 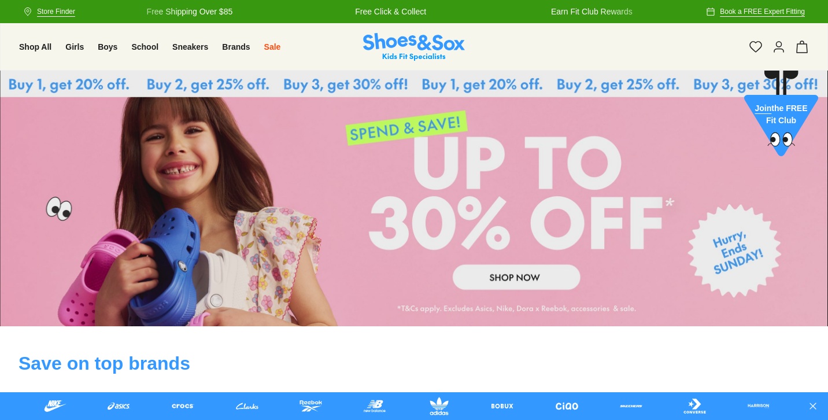 What do you see at coordinates (108, 47) in the screenshot?
I see `a: Boys` at bounding box center [108, 47].